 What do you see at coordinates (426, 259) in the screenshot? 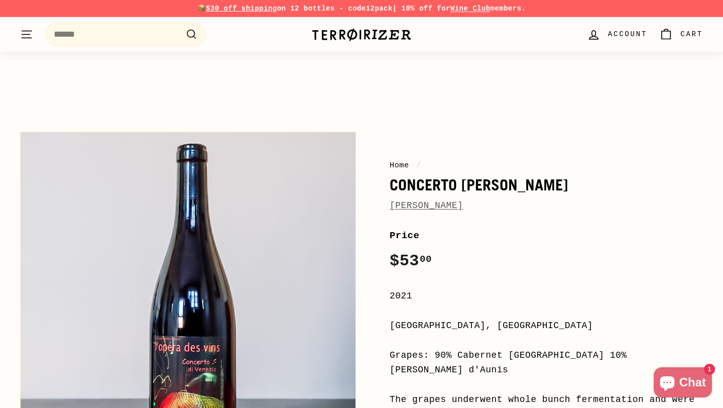
I see `sup: 00` at bounding box center [426, 259].